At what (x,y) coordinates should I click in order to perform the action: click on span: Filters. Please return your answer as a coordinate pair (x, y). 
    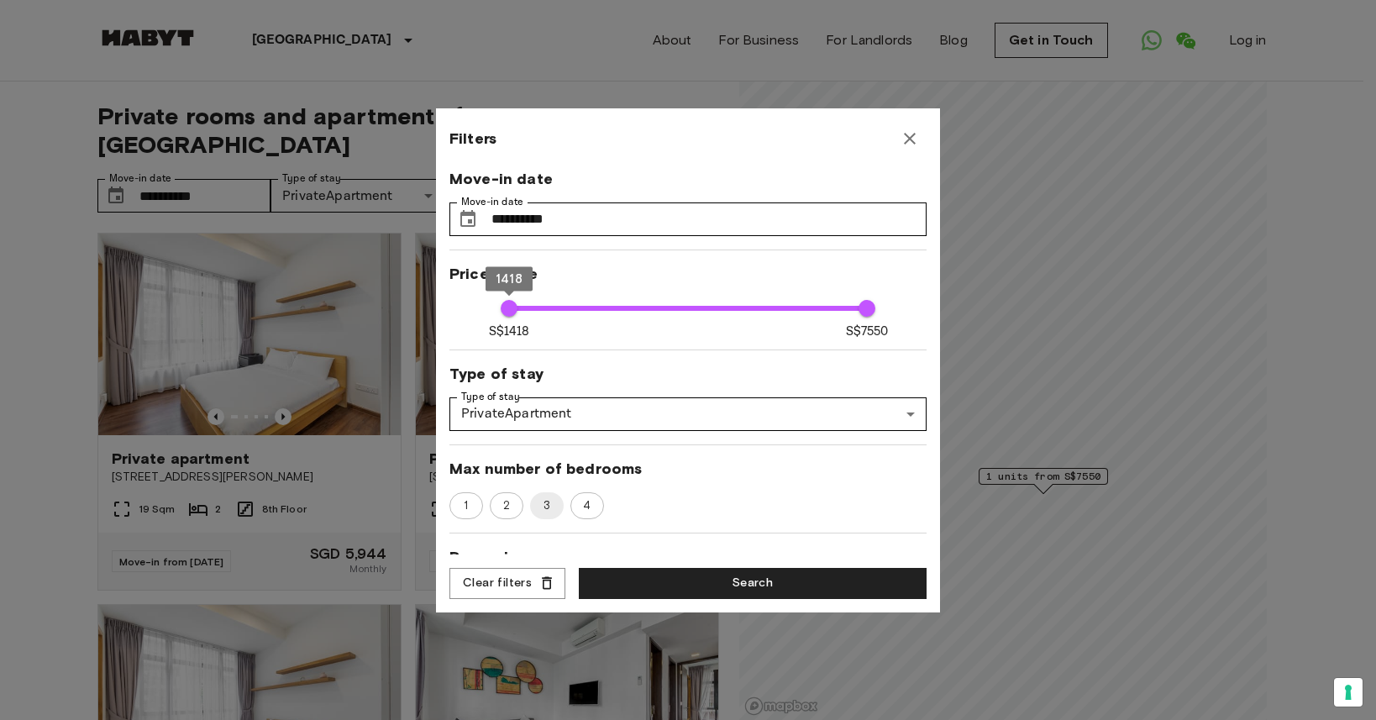
    Looking at the image, I should click on (473, 139).